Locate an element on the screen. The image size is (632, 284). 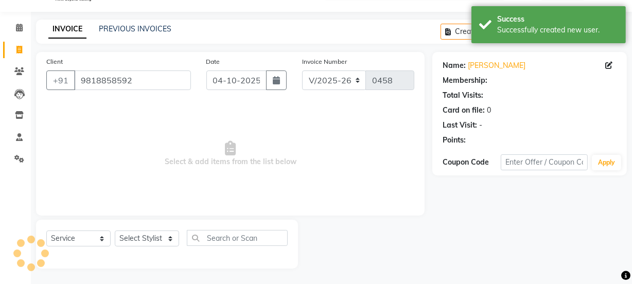
div: Coupon Code is located at coordinates (471, 162).